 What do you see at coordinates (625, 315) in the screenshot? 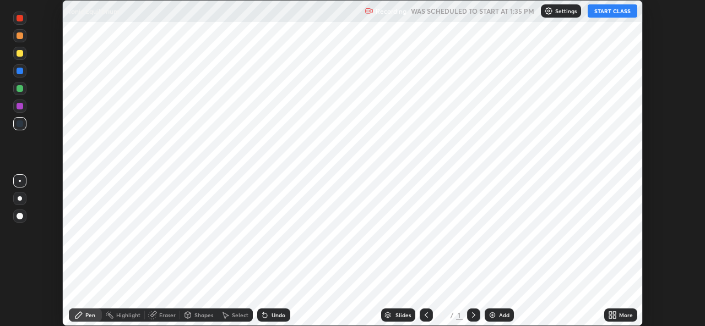
I see `div: More` at bounding box center [625, 315].